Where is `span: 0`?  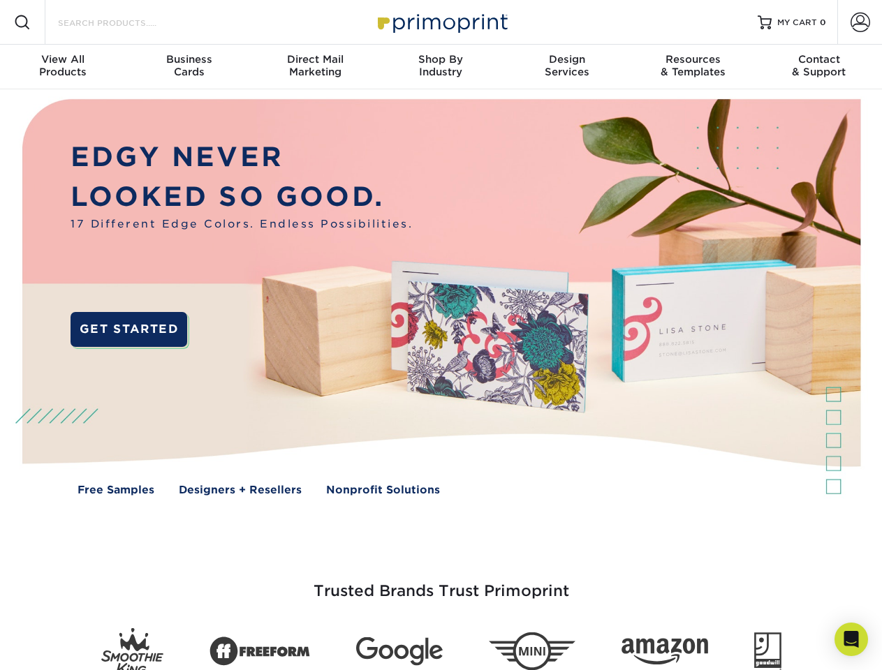 span: 0 is located at coordinates (822, 22).